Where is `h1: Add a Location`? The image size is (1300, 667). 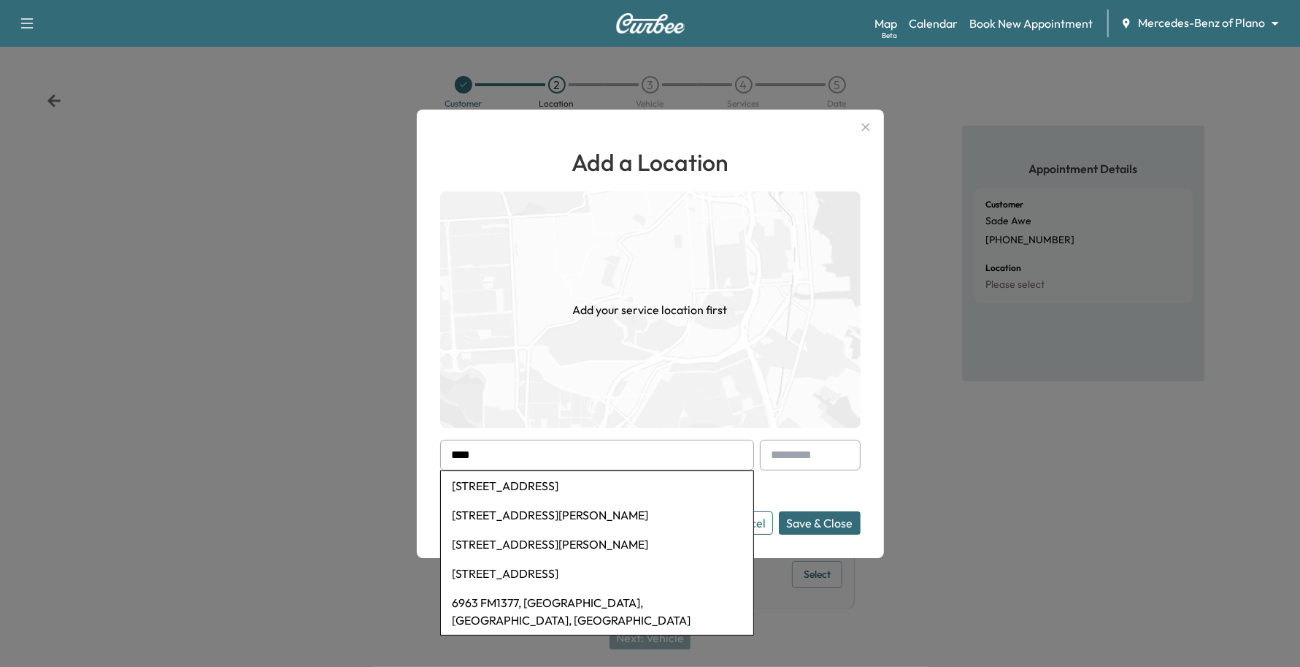
h1: Add a Location is located at coordinates (651, 162).